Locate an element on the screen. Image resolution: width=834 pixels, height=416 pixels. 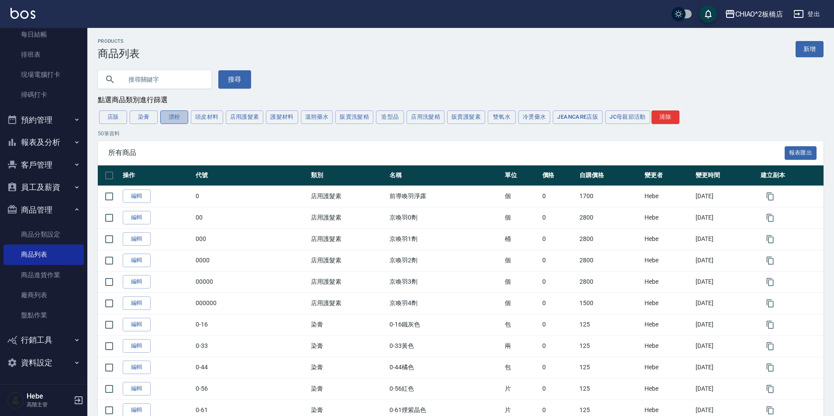
td: 京喚羽2劑 is located at coordinates (445, 260).